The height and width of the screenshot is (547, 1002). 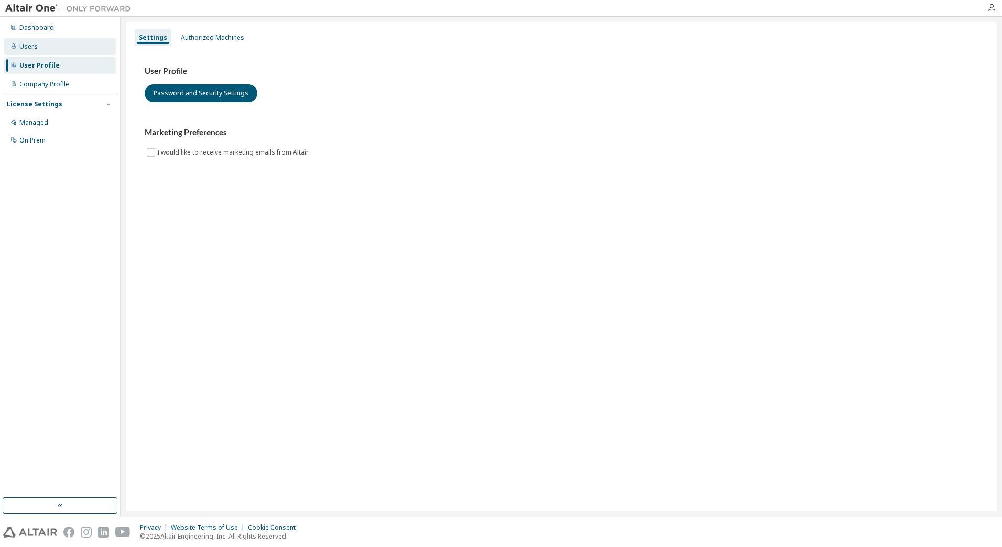 I want to click on div: On Prem, so click(x=33, y=140).